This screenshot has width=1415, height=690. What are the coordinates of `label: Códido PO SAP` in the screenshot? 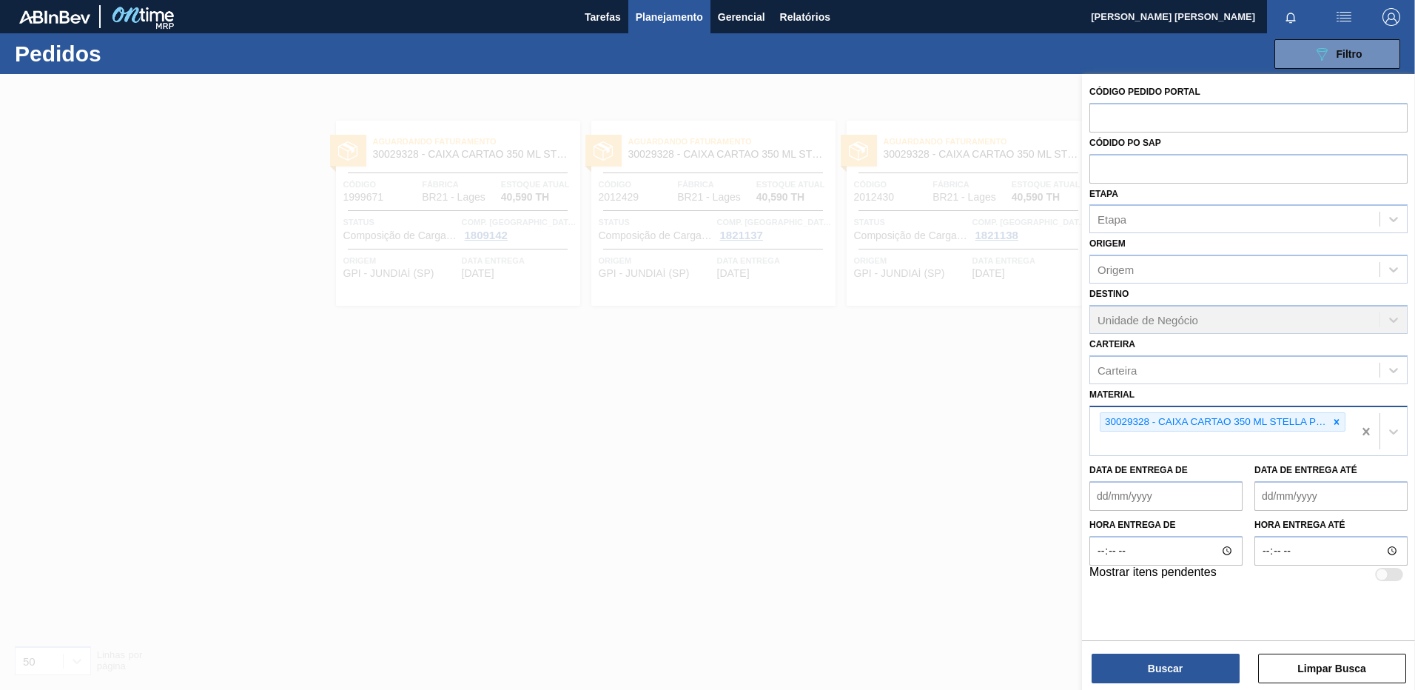 It's located at (1125, 143).